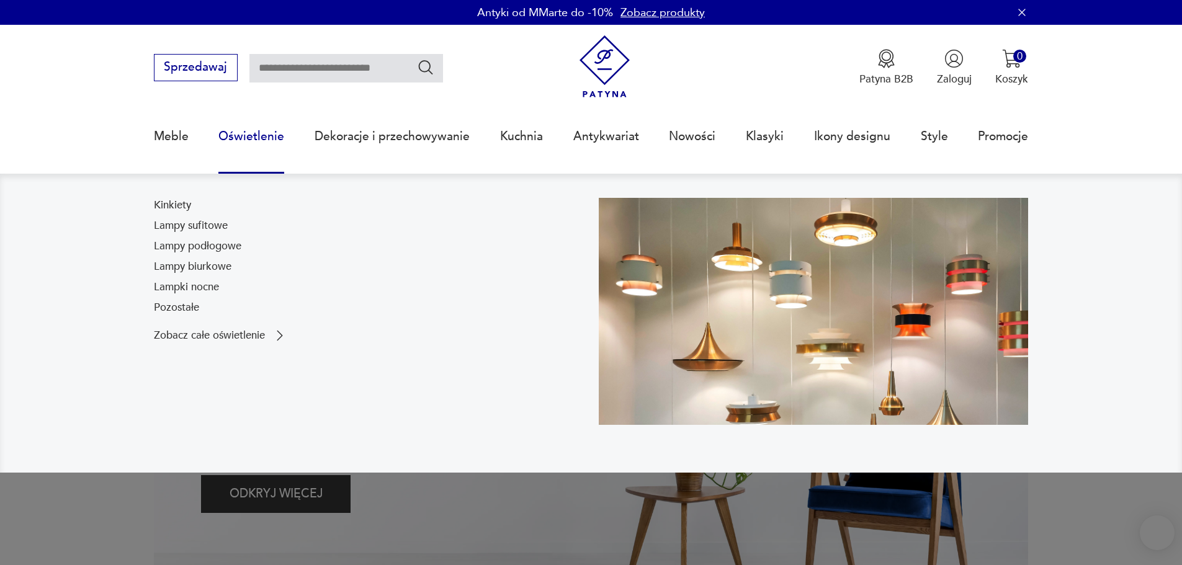  I want to click on p: Antyki od MMarte do -10%, so click(545, 12).